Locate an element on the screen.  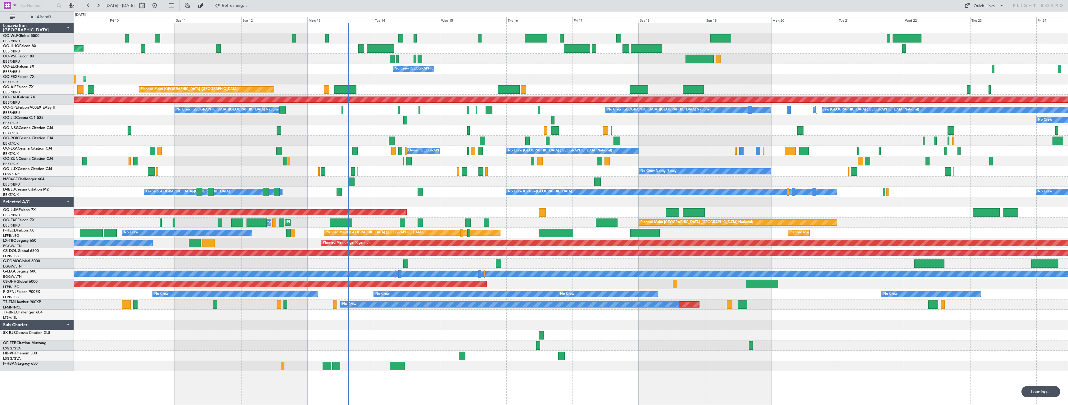
div: Tue 21 is located at coordinates (870, 20).